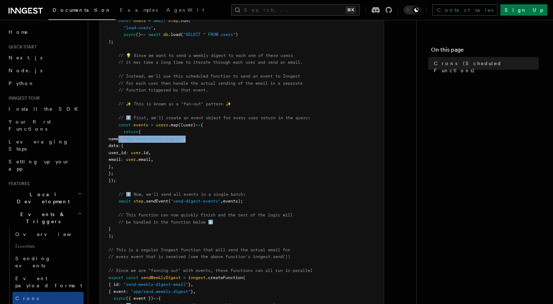 Image resolution: width=553 pixels, height=304 pixels. What do you see at coordinates (49, 282) in the screenshot?
I see `span: Event payload format` at bounding box center [49, 282].